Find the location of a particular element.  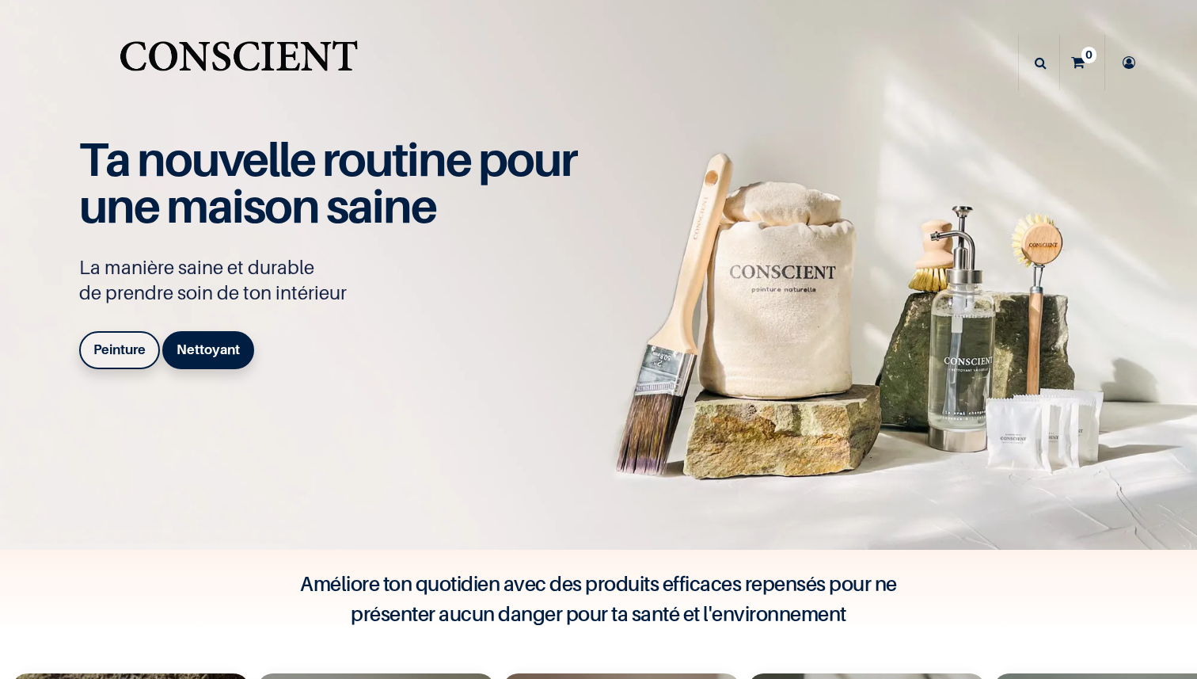

span: Logo of Conscient is located at coordinates (238, 63).